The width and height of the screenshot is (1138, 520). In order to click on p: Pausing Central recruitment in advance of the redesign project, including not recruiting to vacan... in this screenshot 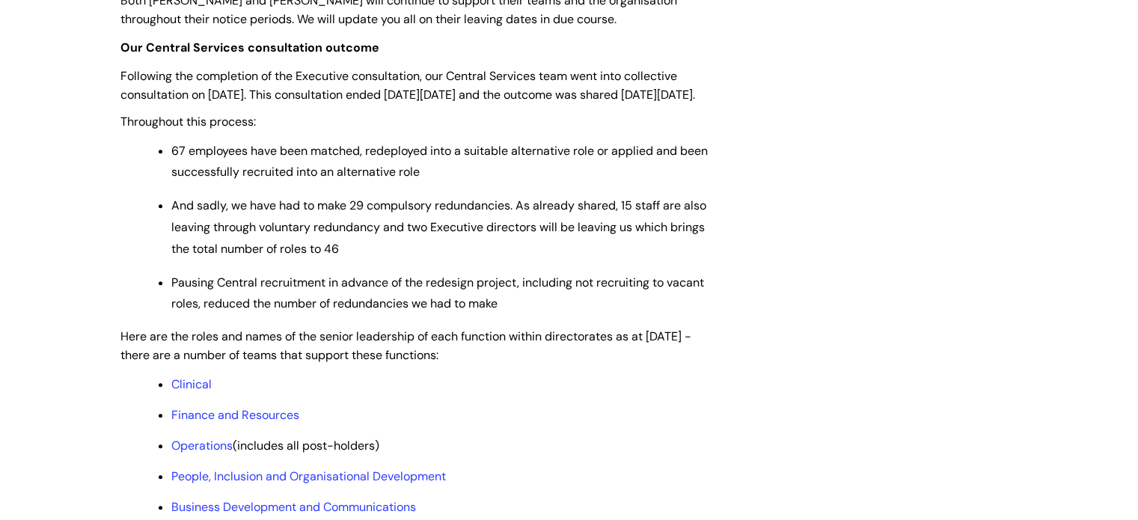, I will do `click(441, 294)`.